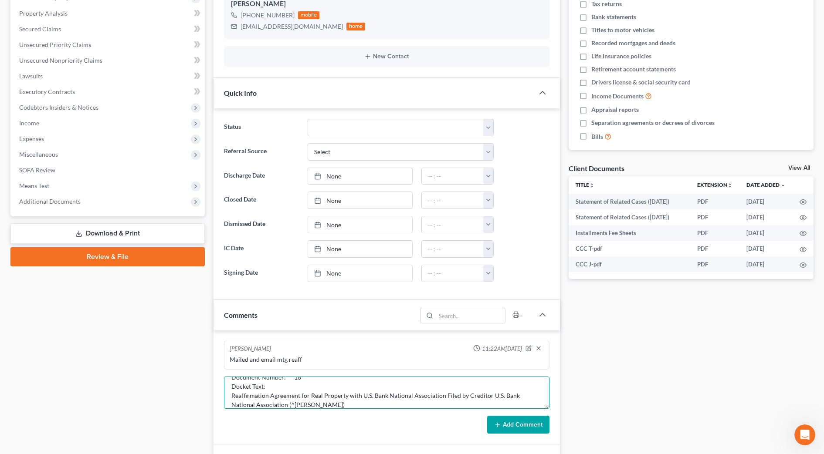  I want to click on span: Quick Info, so click(240, 93).